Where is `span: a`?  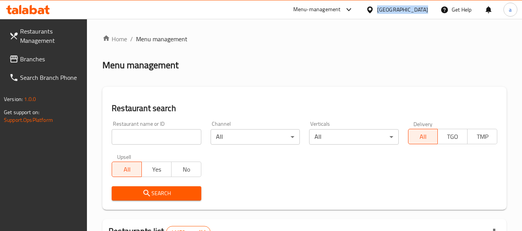
span: a is located at coordinates (510, 10).